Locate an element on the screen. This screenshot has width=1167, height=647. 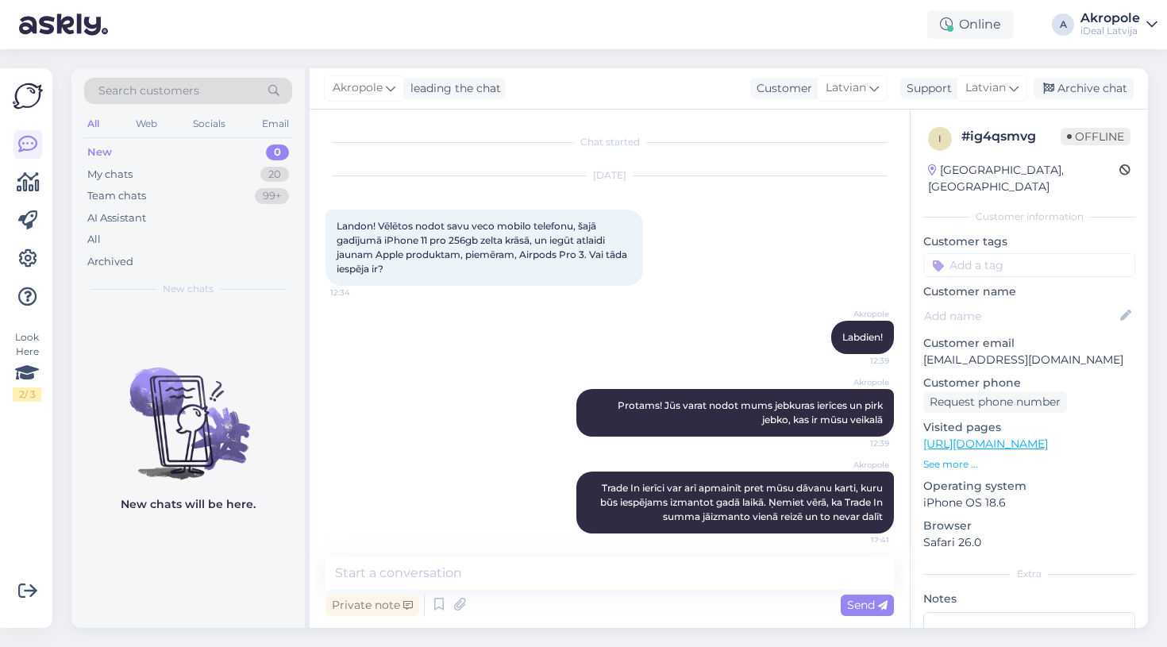
div: Extra is located at coordinates (1028, 574).